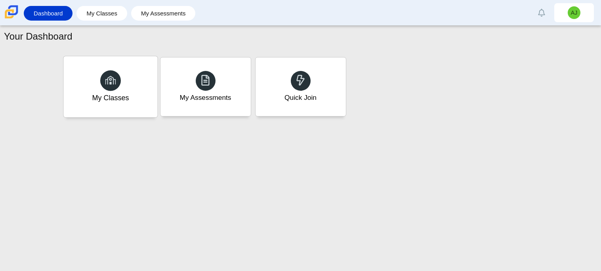  What do you see at coordinates (11, 12) in the screenshot?
I see `img: Carmen School of Science & Technology` at bounding box center [11, 12].